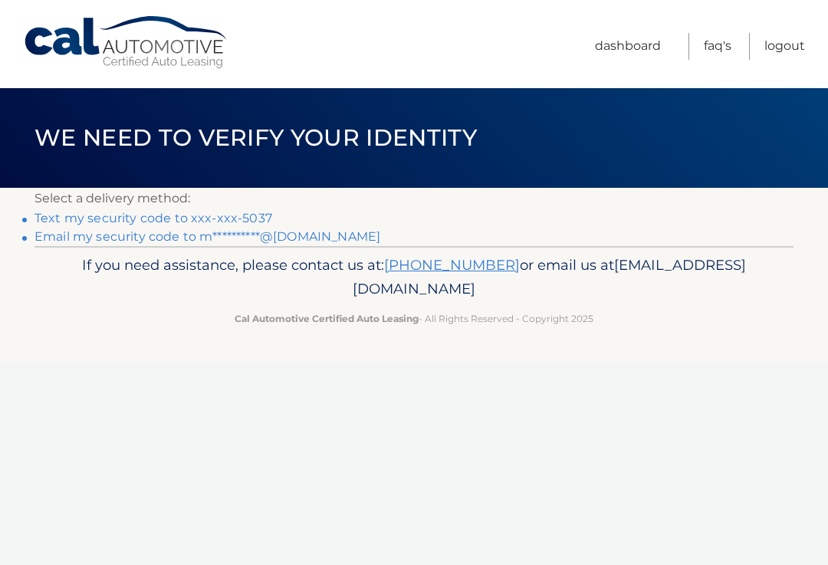 Image resolution: width=828 pixels, height=565 pixels. Describe the element at coordinates (414, 278) in the screenshot. I see `p: If you need assistance, please contact us at: or email us at` at that location.